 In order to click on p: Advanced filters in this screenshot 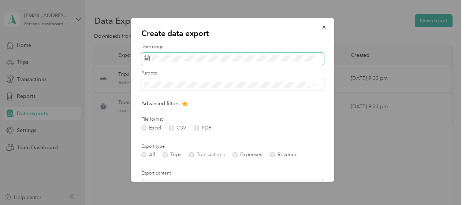, I will do `click(232, 103)`.